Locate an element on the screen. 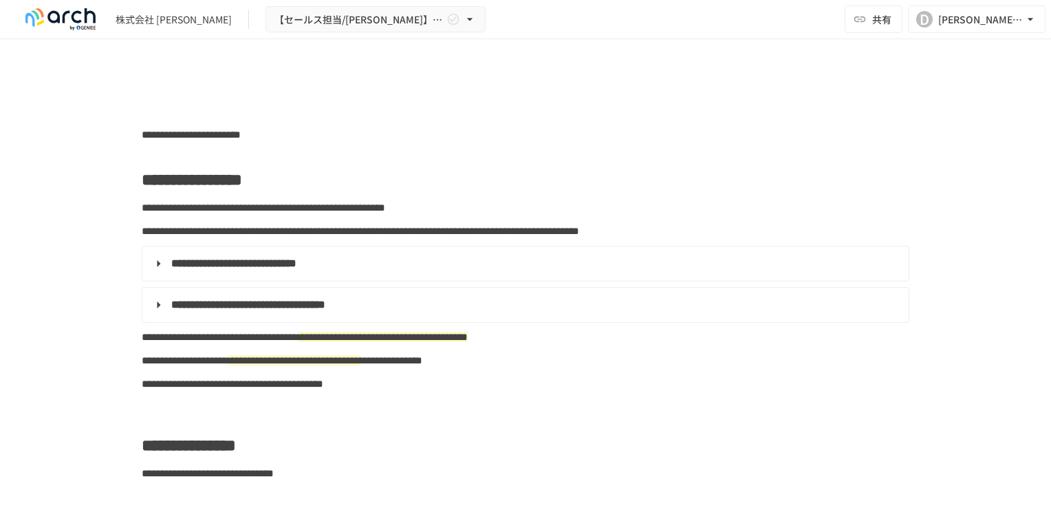  button: 共有 is located at coordinates (874, 19).